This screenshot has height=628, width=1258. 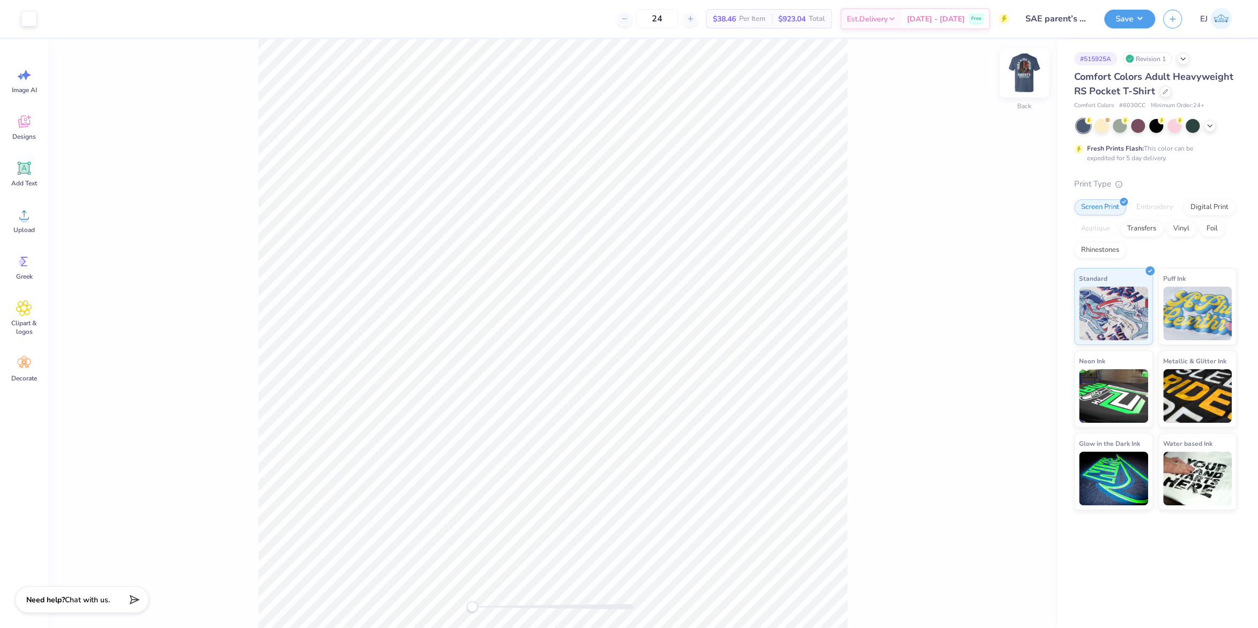 I want to click on div: Vinyl, so click(x=1181, y=229).